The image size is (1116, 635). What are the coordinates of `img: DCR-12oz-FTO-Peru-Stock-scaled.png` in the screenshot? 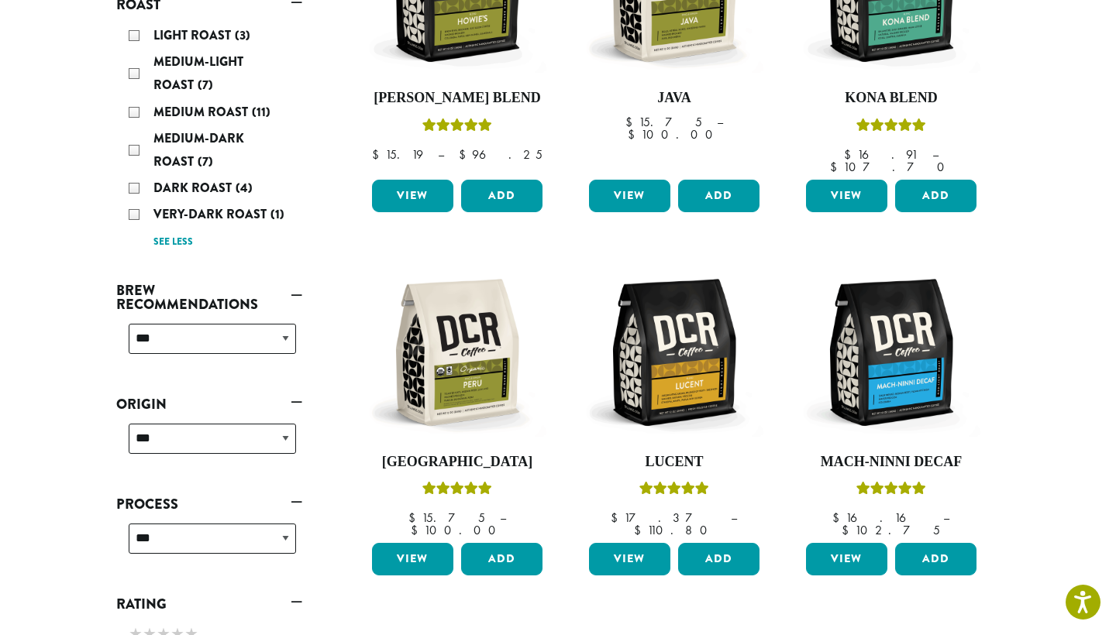 It's located at (457, 353).